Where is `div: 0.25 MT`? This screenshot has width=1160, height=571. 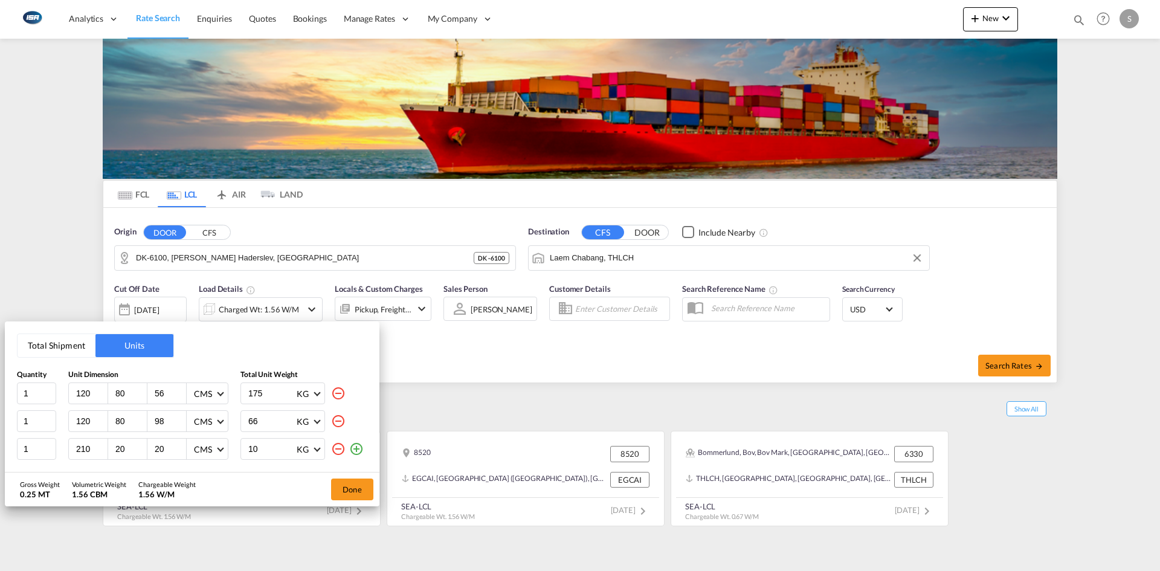 div: 0.25 MT is located at coordinates (40, 494).